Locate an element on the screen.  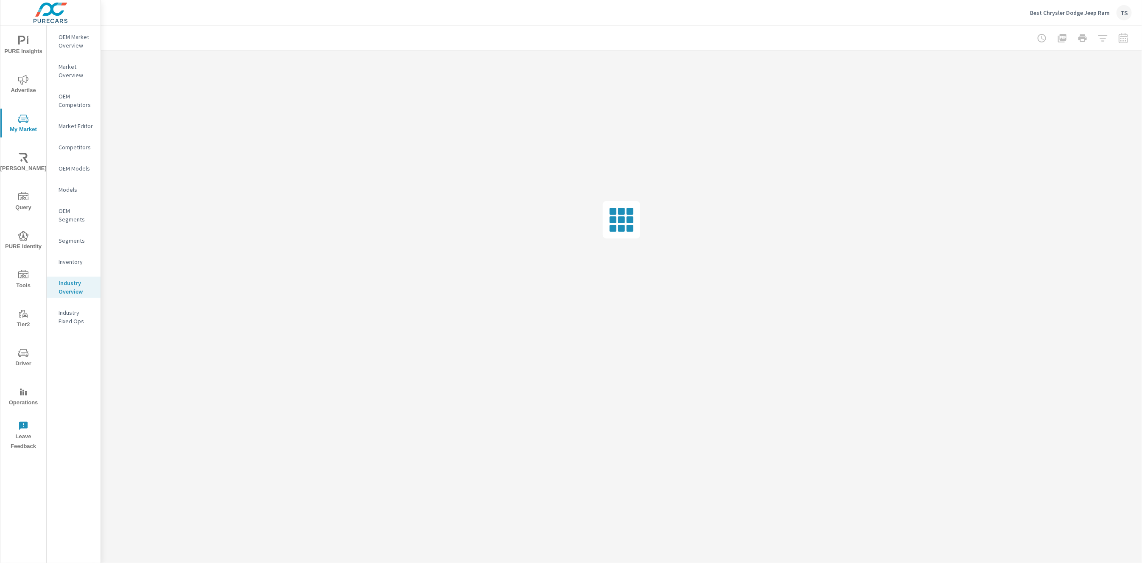
span: Query is located at coordinates (23, 202).